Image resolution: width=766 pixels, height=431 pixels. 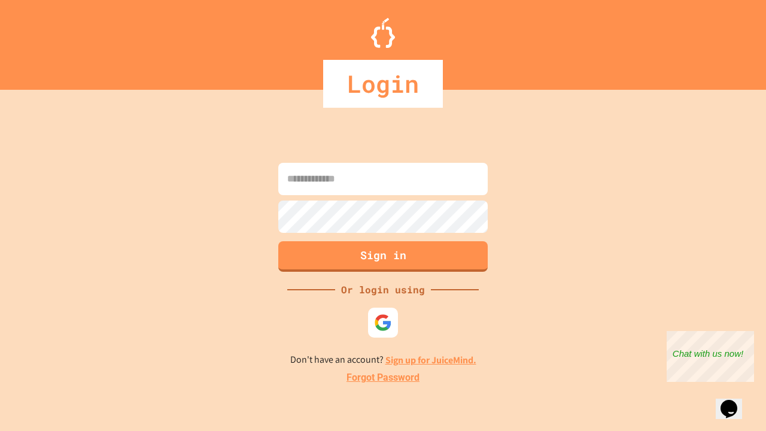 I want to click on button: Sign in, so click(x=383, y=256).